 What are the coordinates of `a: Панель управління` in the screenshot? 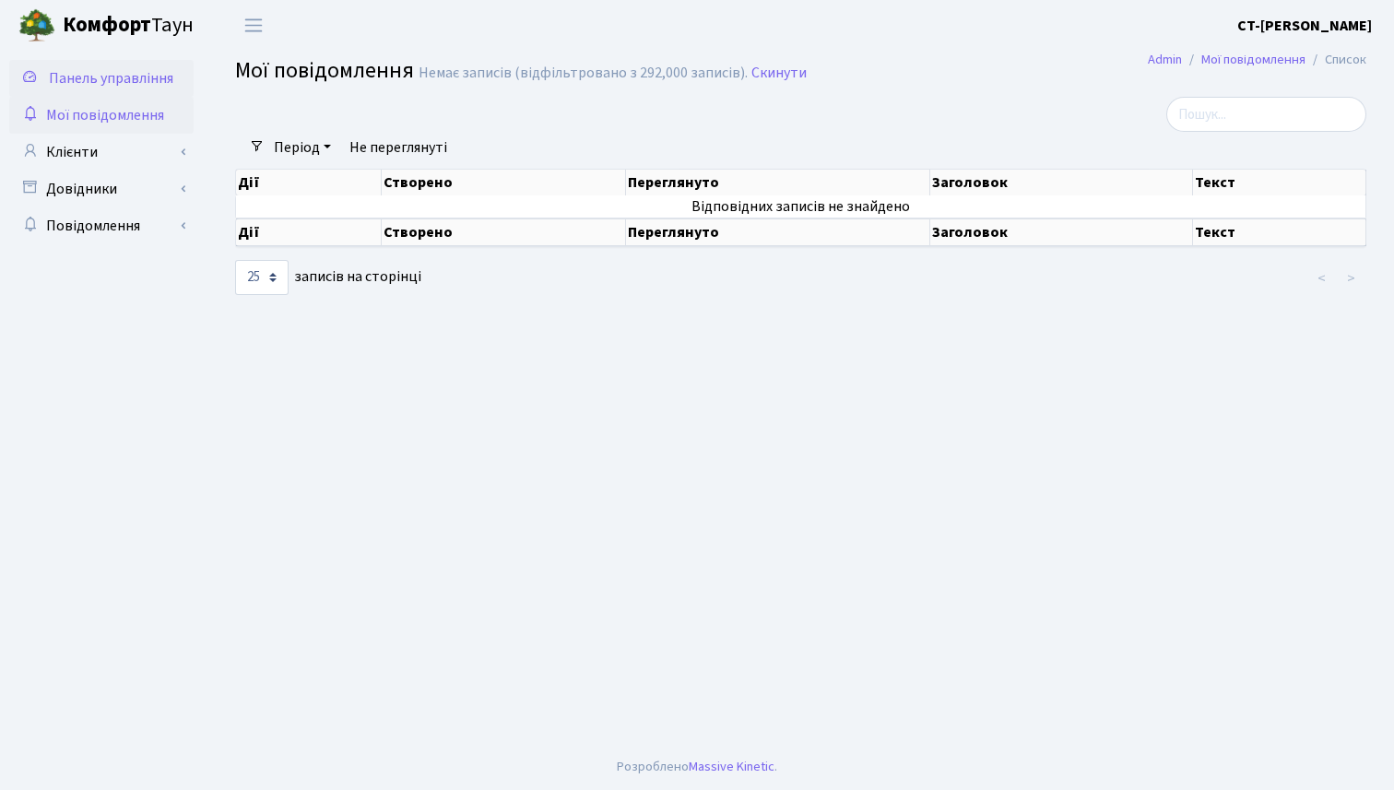 It's located at (101, 78).